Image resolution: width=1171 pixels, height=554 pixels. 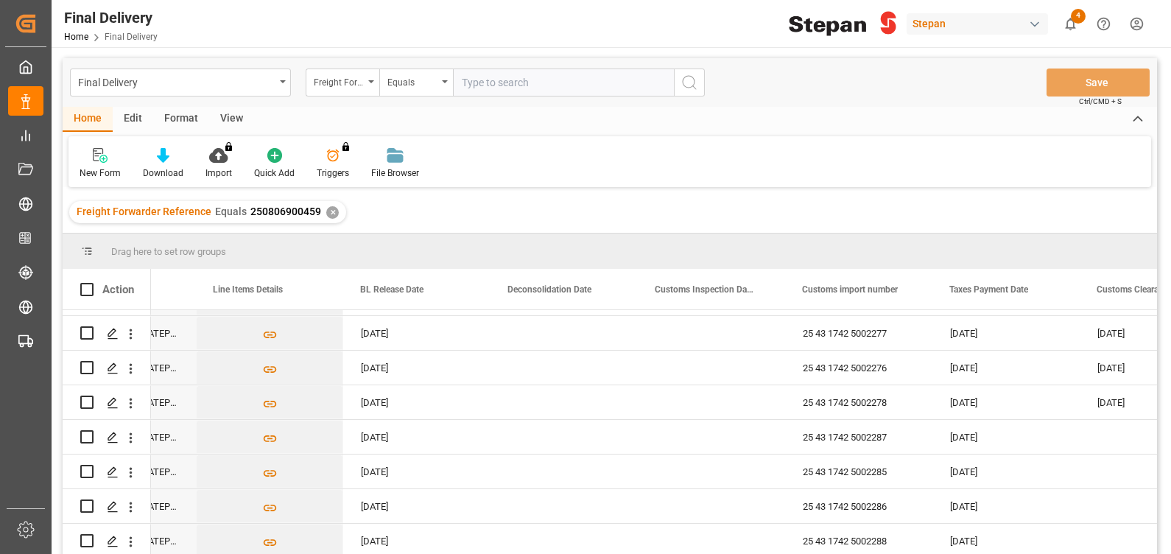 What do you see at coordinates (858, 506) in the screenshot?
I see `div: 25 43 1742 5002286` at bounding box center [858, 506].